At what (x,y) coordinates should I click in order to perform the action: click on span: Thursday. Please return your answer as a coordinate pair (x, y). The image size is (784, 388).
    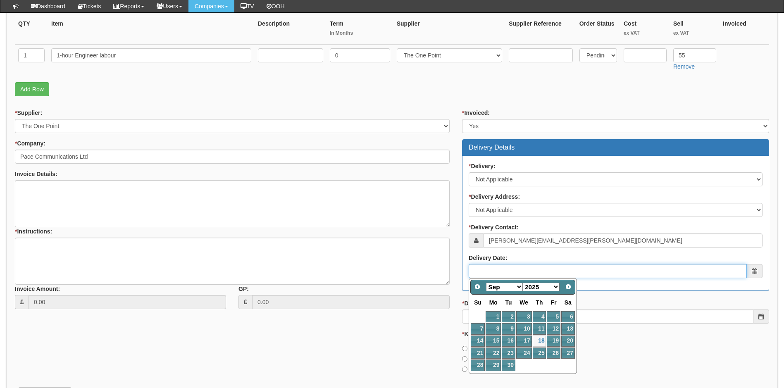
    Looking at the image, I should click on (539, 302).